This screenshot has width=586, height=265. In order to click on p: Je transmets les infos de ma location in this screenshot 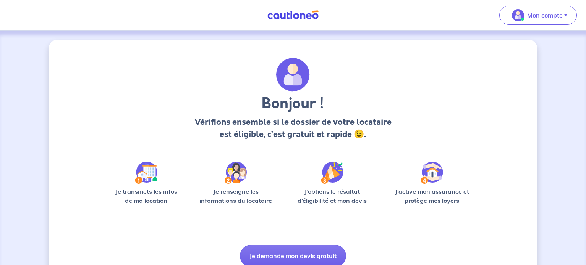, I will do `click(146, 196)`.